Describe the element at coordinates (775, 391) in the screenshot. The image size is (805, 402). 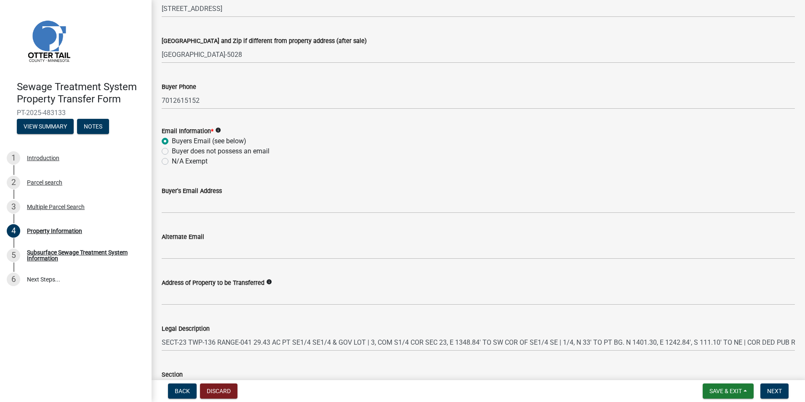
I see `button: Next` at that location.